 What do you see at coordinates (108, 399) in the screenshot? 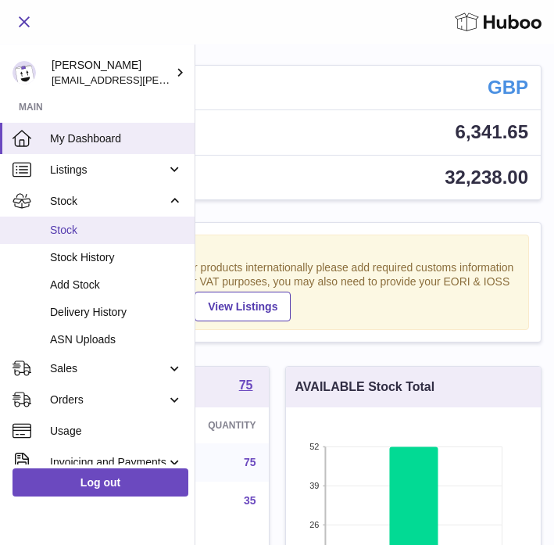
I see `span: Orders` at bounding box center [108, 399].